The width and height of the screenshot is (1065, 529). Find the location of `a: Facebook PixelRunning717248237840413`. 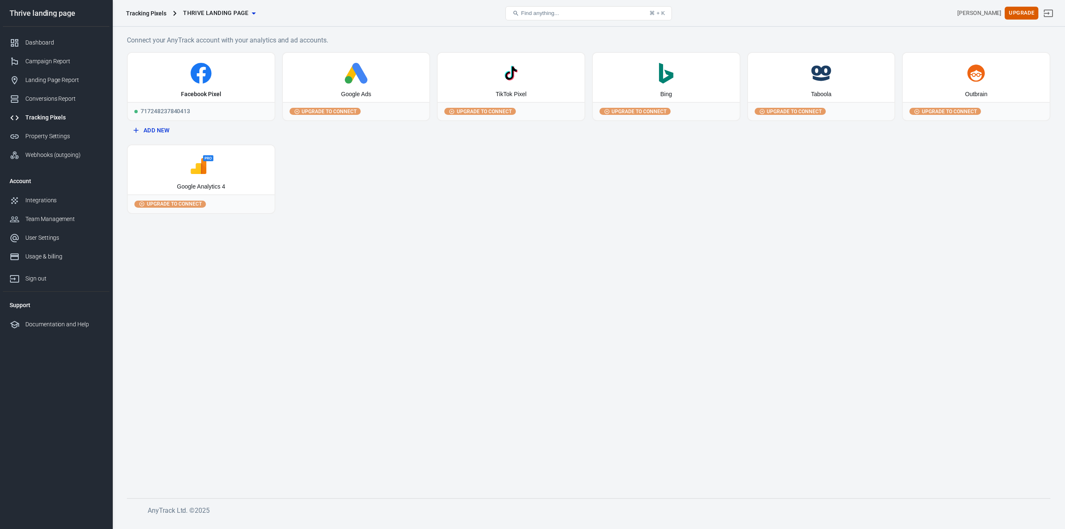

a: Facebook PixelRunning717248237840413 is located at coordinates (201, 87).